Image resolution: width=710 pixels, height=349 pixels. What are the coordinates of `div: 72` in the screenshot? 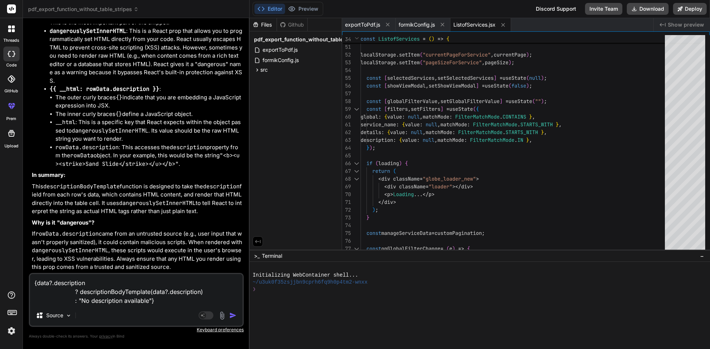 It's located at (346, 210).